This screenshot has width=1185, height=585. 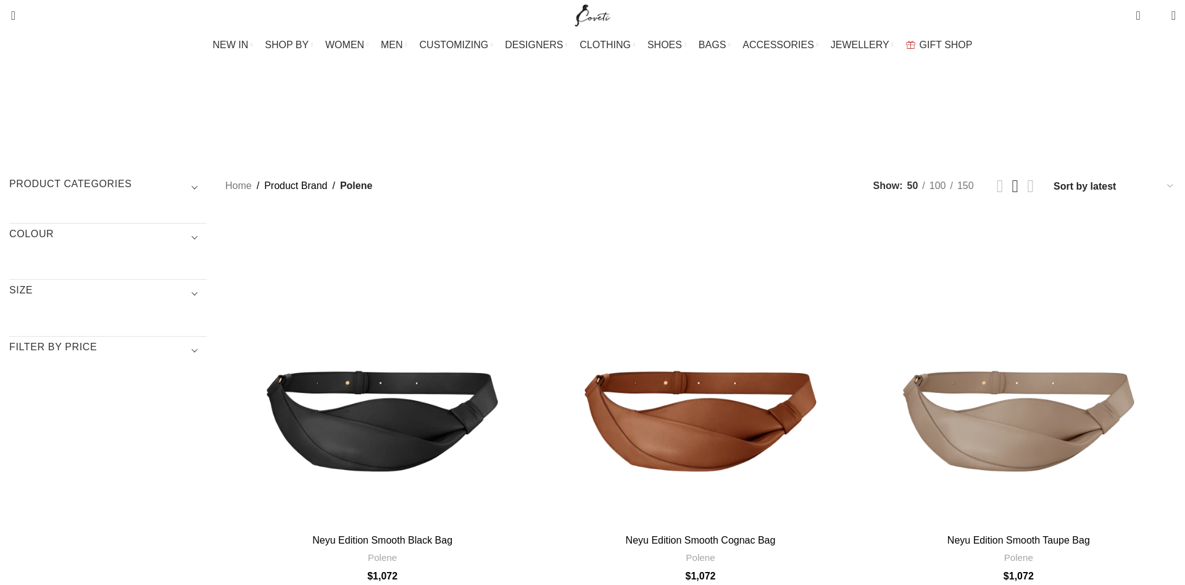 What do you see at coordinates (593, 45) in the screenshot?
I see `div: Main navigation` at bounding box center [593, 45].